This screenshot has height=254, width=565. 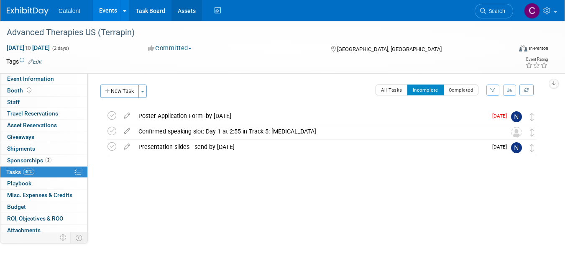 What do you see at coordinates (538, 48) in the screenshot?
I see `div: In-Person` at bounding box center [538, 48].